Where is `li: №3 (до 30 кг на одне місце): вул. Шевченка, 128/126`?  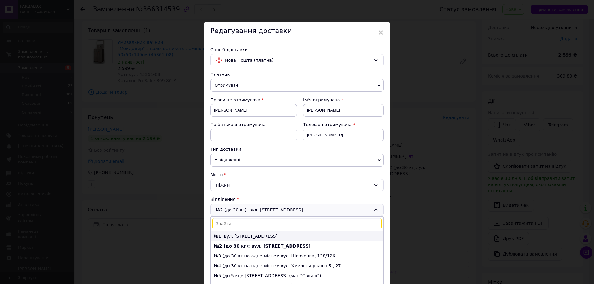 li: №3 (до 30 кг на одне місце): вул. Шевченка, 128/126 is located at coordinates (297, 256).